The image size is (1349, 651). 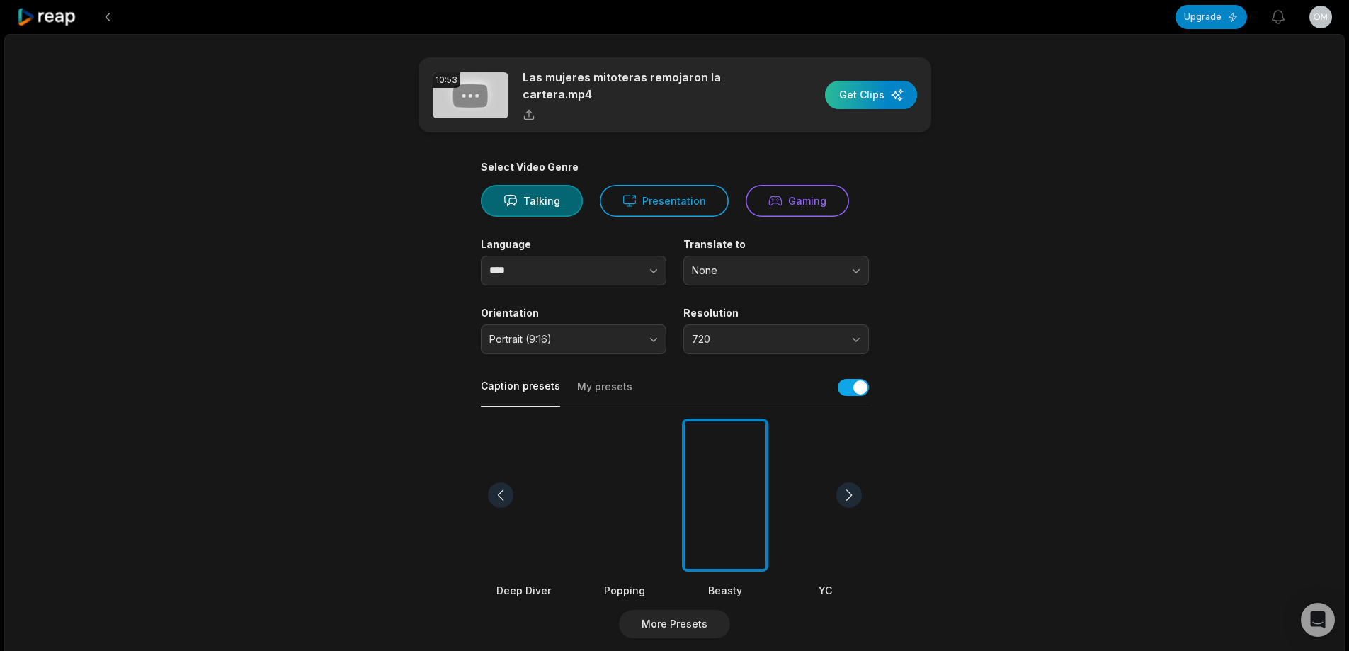 I want to click on button: More Presets, so click(x=674, y=624).